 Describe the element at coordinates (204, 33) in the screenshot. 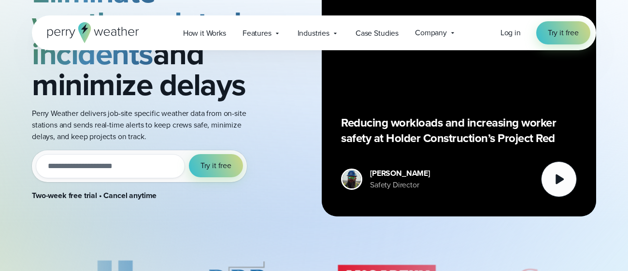

I see `span: How it Works` at that location.